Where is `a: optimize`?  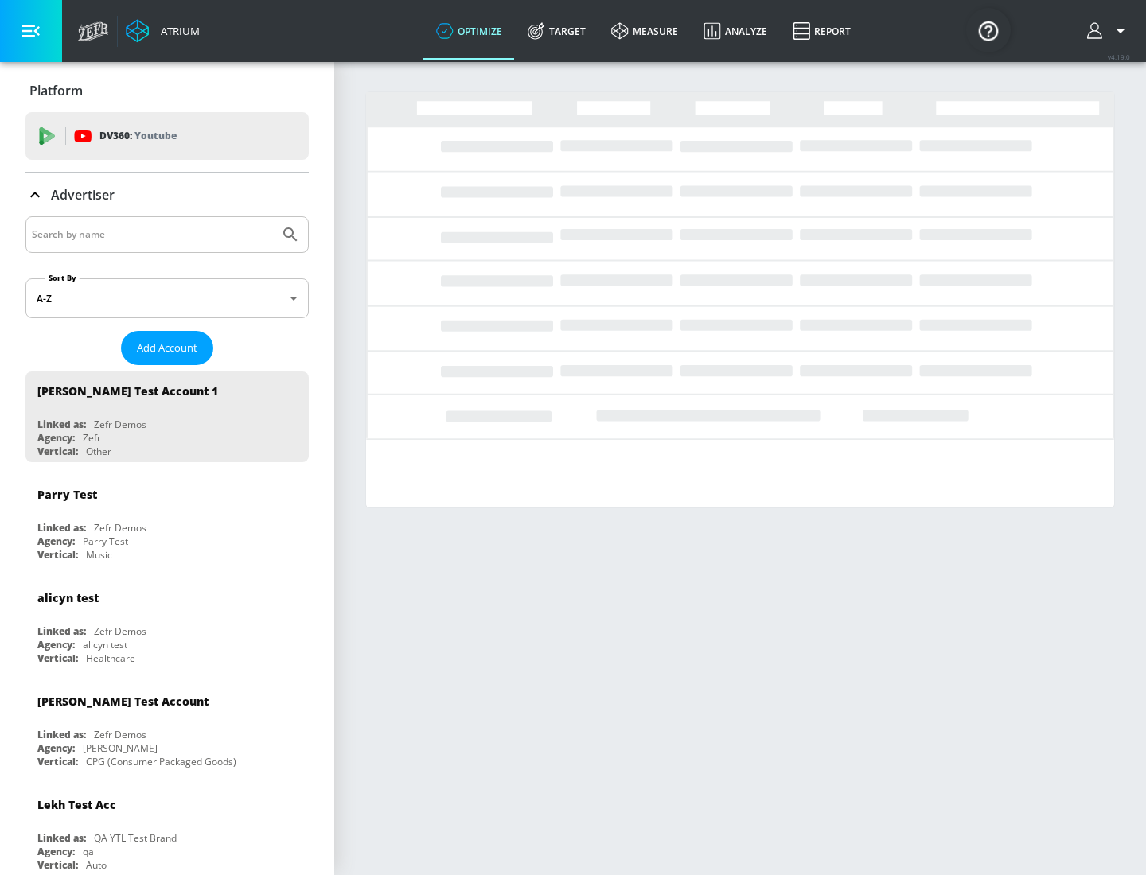
a: optimize is located at coordinates (469, 31).